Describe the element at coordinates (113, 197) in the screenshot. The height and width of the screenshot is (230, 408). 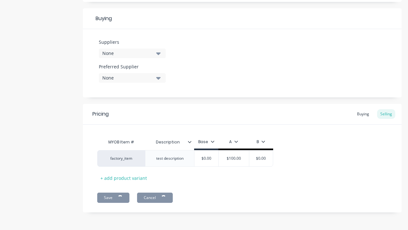
I see `button: Save` at that location.